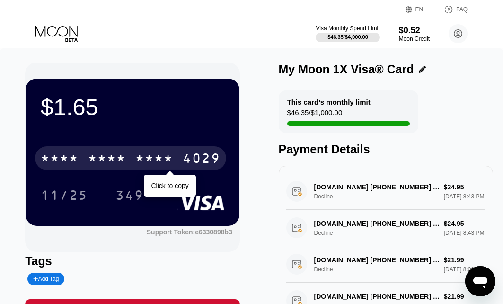  I want to click on div: Visa Monthly Spend Limit$46.35/$4,000.00, so click(347, 34).